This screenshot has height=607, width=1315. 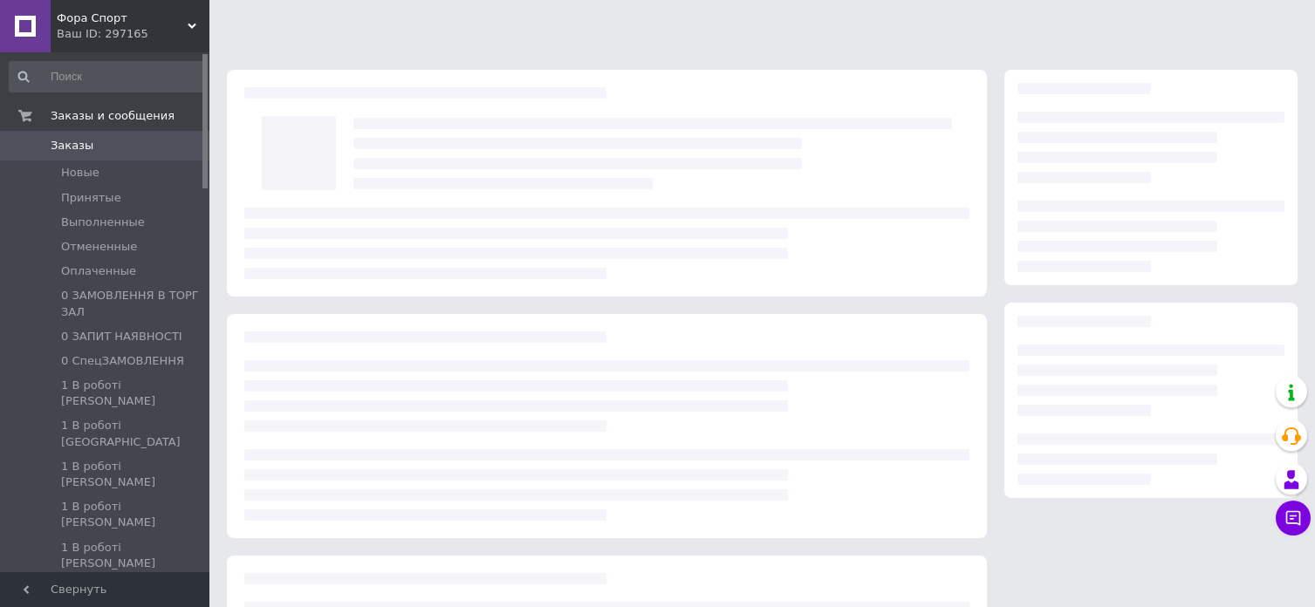 What do you see at coordinates (113, 116) in the screenshot?
I see `span: Заказы и сообщения` at bounding box center [113, 116].